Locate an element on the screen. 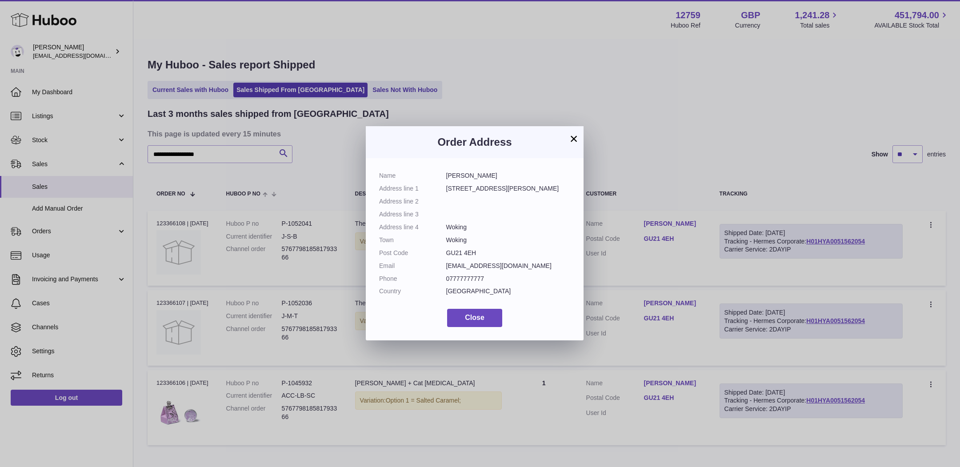 The width and height of the screenshot is (960, 467). dt: Town is located at coordinates (412, 240).